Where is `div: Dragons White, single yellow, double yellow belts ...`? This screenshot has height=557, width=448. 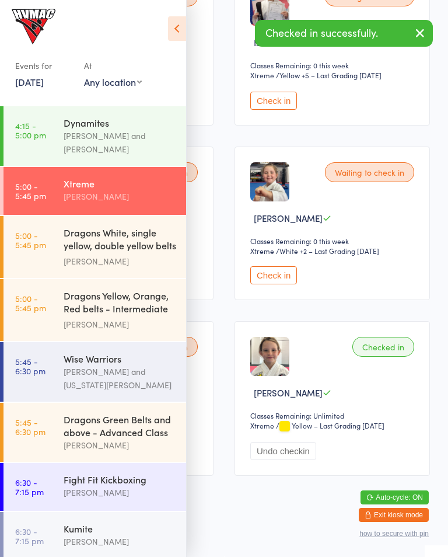
div: Dragons White, single yellow, double yellow belts ... is located at coordinates (120, 240).